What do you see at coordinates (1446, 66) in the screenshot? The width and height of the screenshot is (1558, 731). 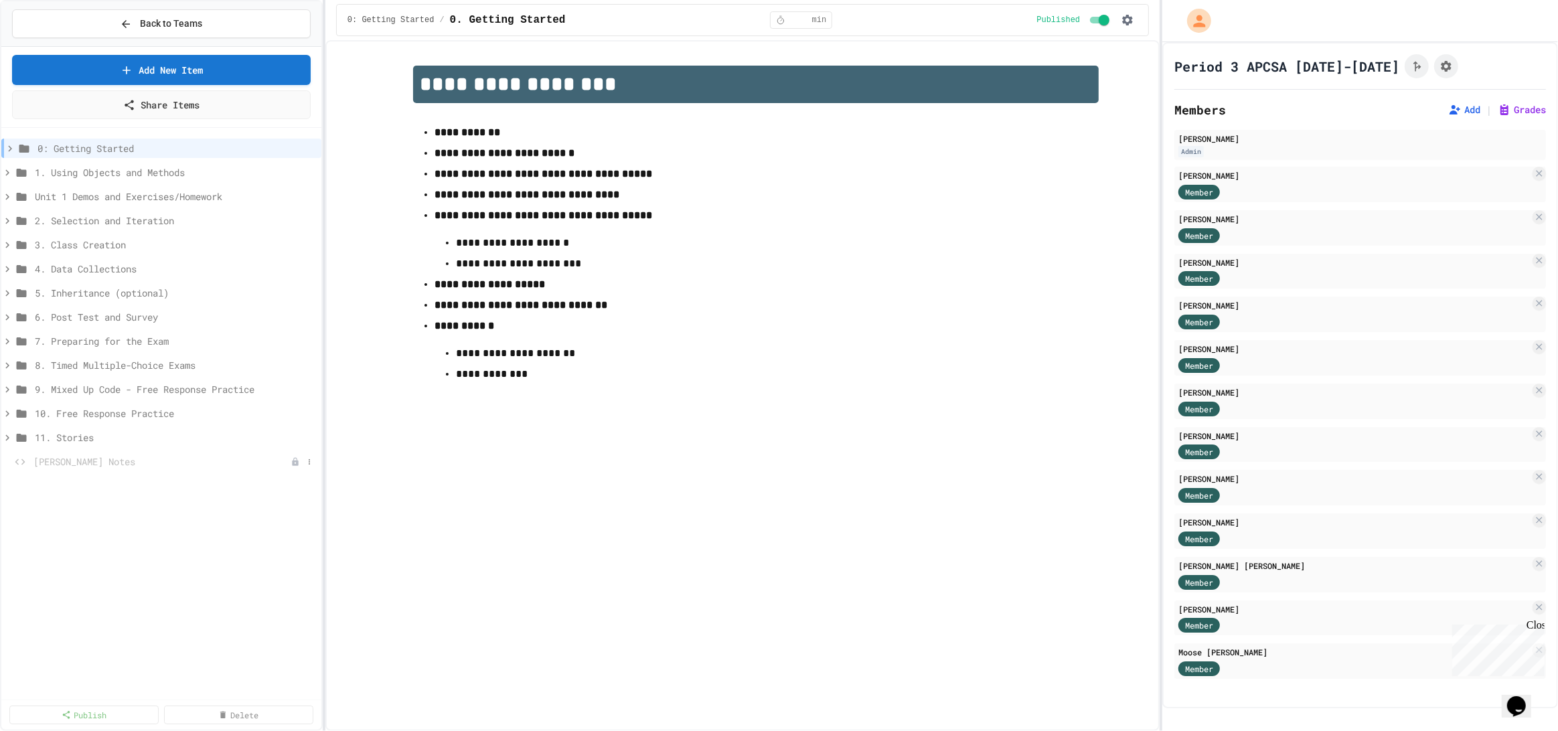 I see `button: Assignment Settings` at bounding box center [1446, 66].